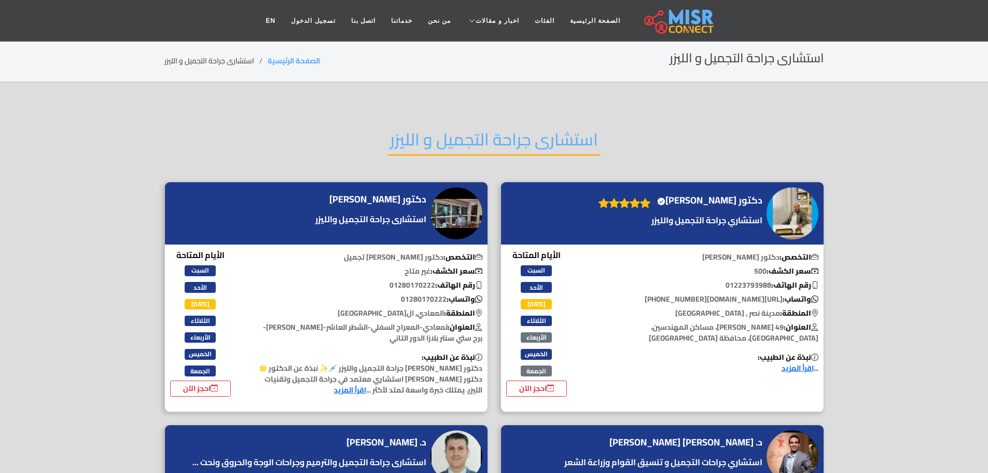  What do you see at coordinates (309, 462) in the screenshot?
I see `p: استشارى جراحة التجميل والترميم وجراحات الوجة والحروق ونحت ...` at bounding box center [309, 462].